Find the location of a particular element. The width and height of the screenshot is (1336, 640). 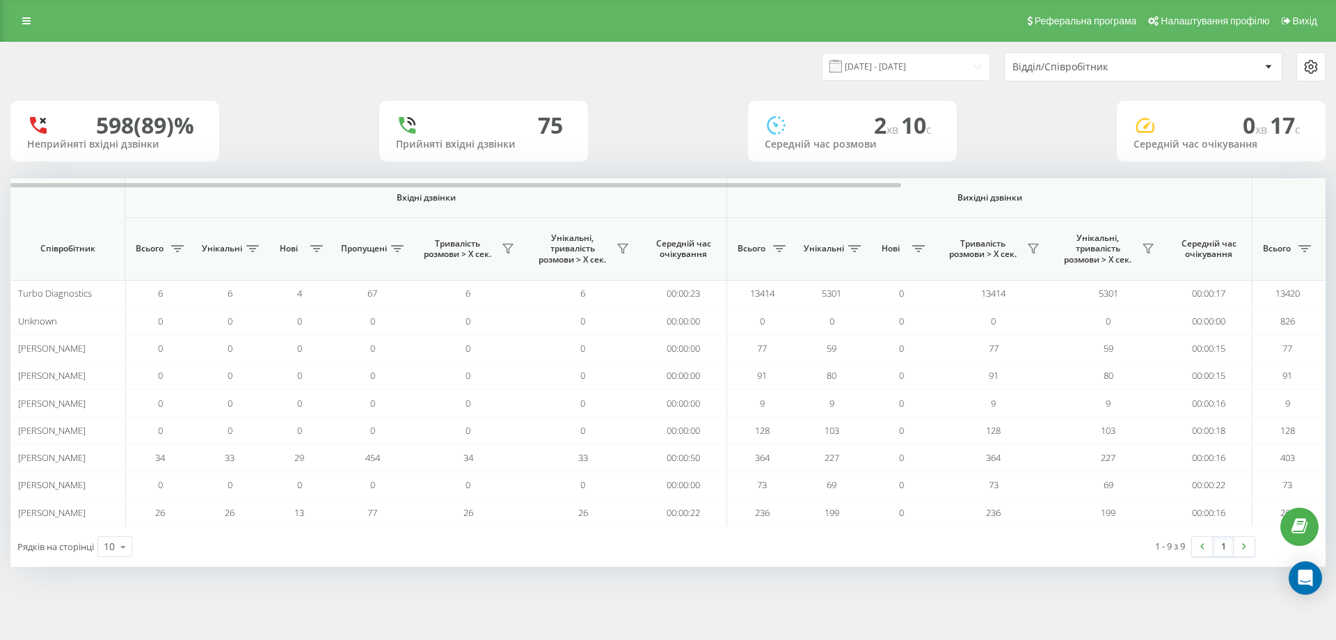

span: Turbo Diagnostics is located at coordinates (55, 293).